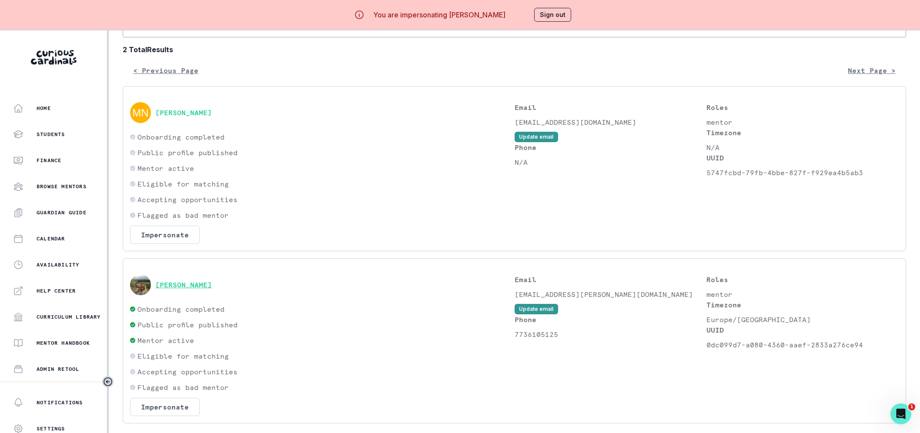 Image resolution: width=920 pixels, height=433 pixels. Describe the element at coordinates (63, 343) in the screenshot. I see `p: Mentor Handbook` at that location.